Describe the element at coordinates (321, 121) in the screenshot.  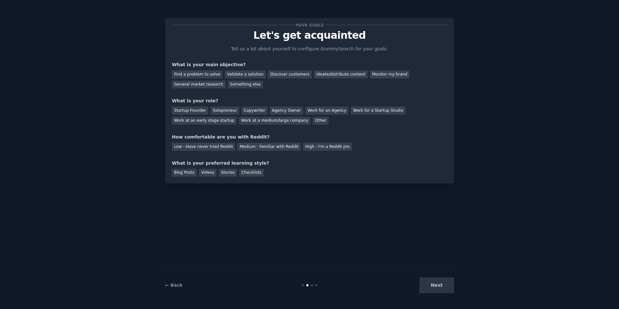
I see `div: Other` at that location.